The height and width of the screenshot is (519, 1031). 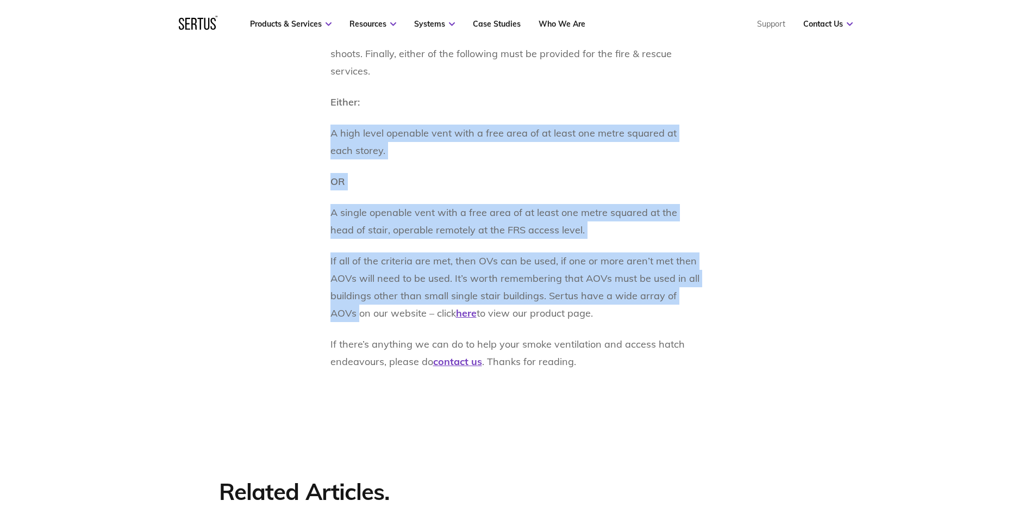 What do you see at coordinates (434, 24) in the screenshot?
I see `a: Systems` at bounding box center [434, 24].